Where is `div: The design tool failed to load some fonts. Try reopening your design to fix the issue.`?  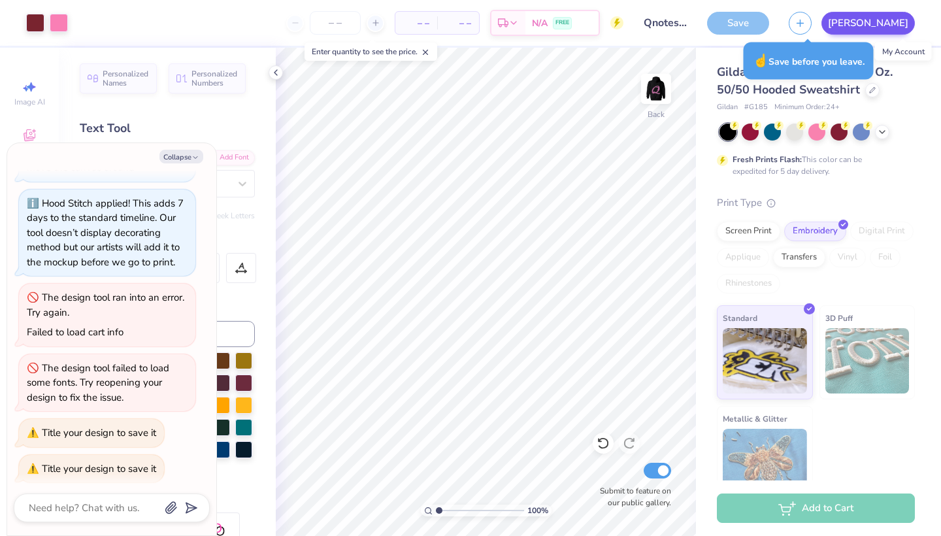
div: The design tool failed to load some fonts. Try reopening your design to fix the issue. is located at coordinates (98, 382).